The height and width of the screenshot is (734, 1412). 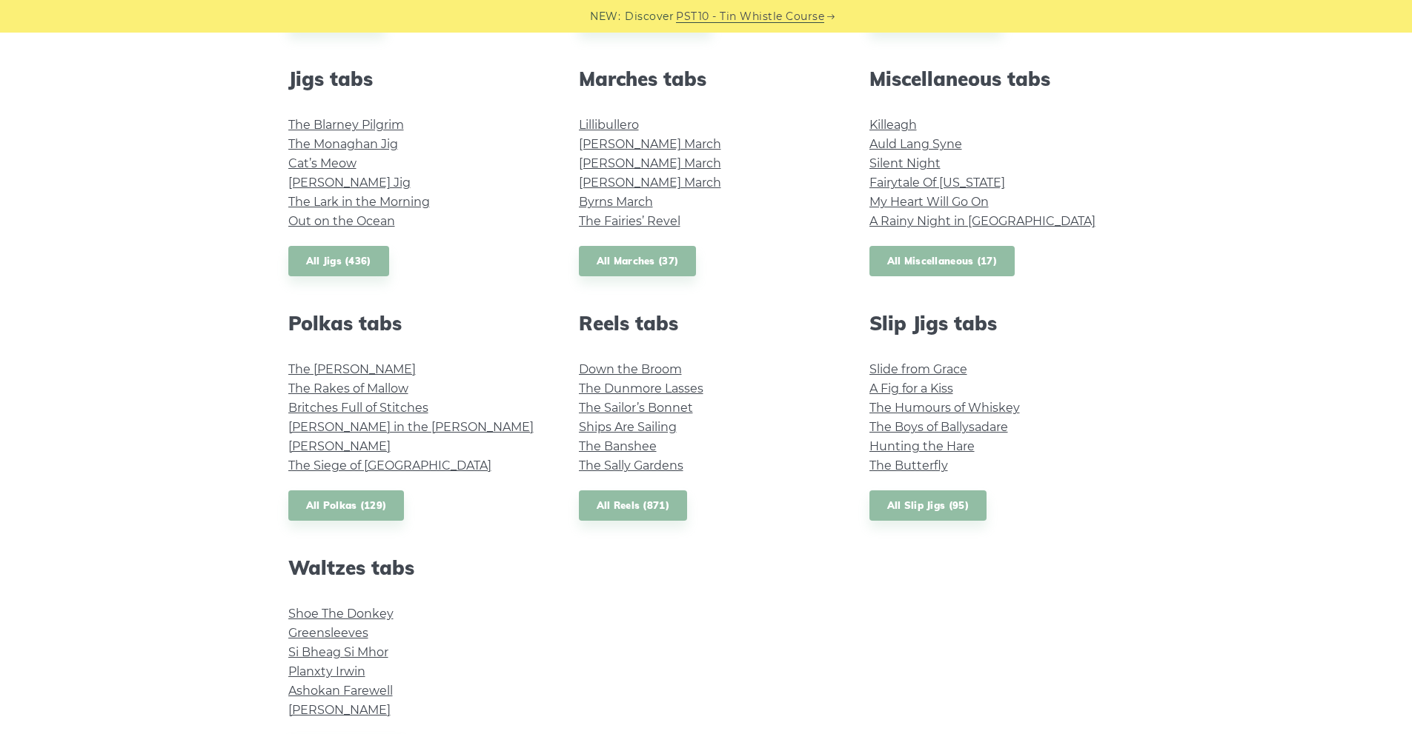 What do you see at coordinates (346, 505) in the screenshot?
I see `a: All Polkas (129)` at bounding box center [346, 505].